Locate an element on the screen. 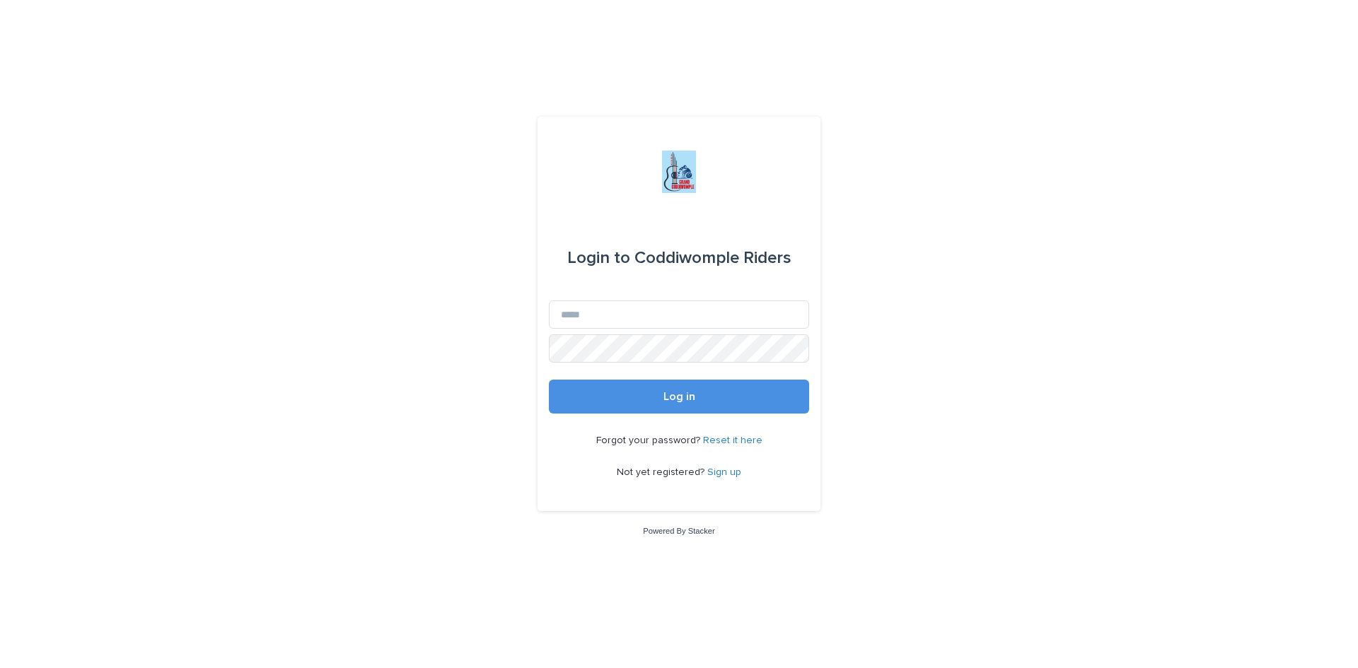  button: Log in is located at coordinates (679, 397).